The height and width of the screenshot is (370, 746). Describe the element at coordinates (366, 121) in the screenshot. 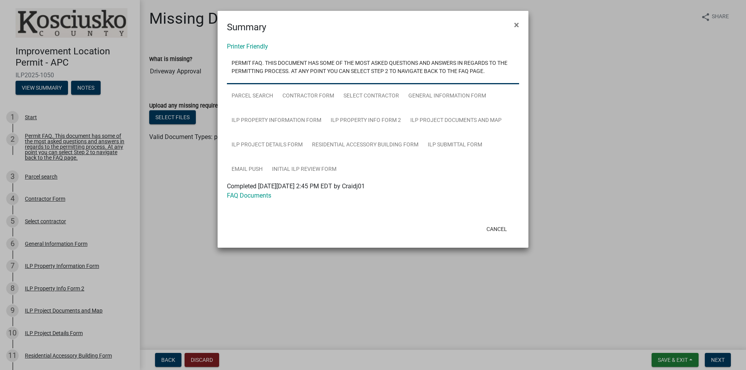

I see `a: ILP Property Info Form 2` at that location.